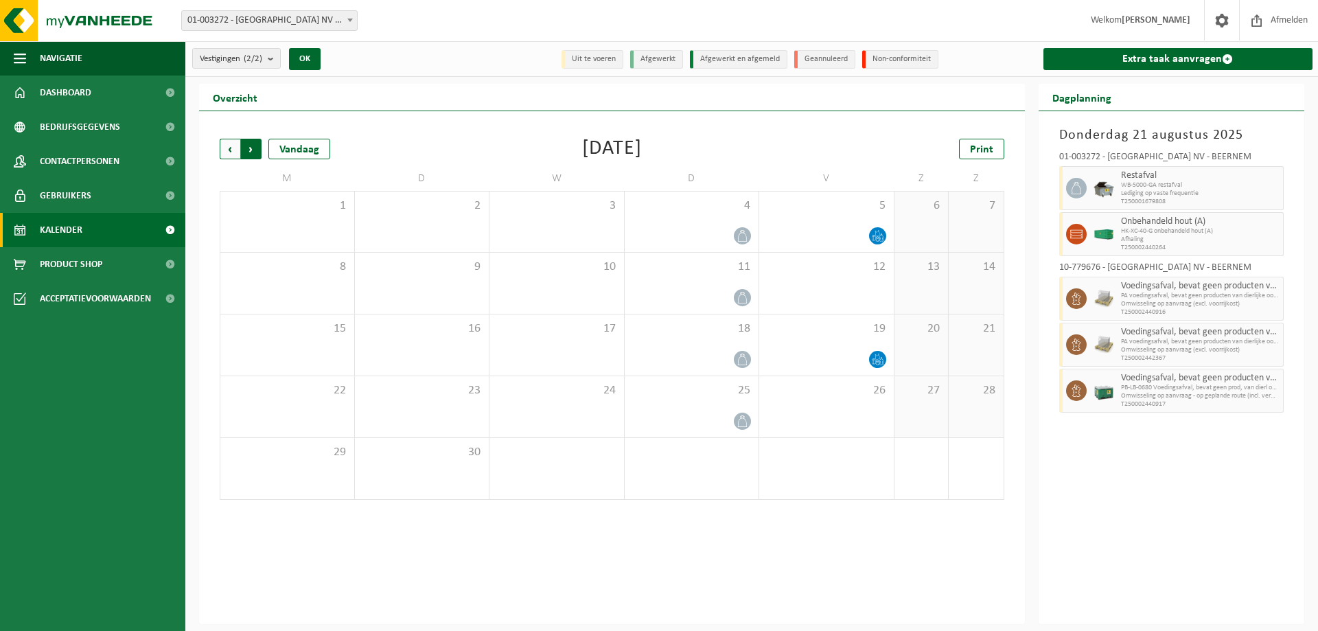  What do you see at coordinates (826, 206) in the screenshot?
I see `span: 5` at bounding box center [826, 206].